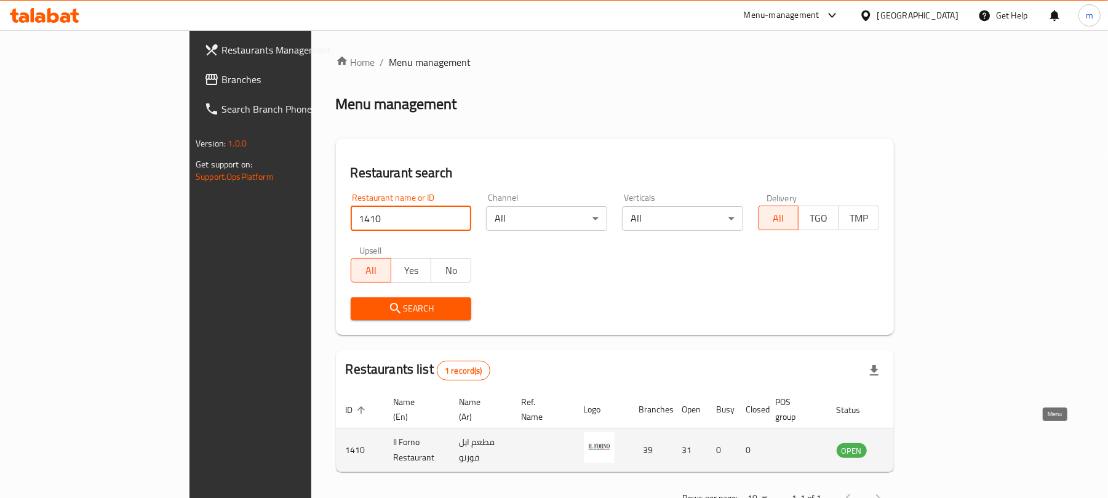 This screenshot has height=498, width=1108. Describe the element at coordinates (481, 450) in the screenshot. I see `td: مطعم ايل فورنو` at that location.